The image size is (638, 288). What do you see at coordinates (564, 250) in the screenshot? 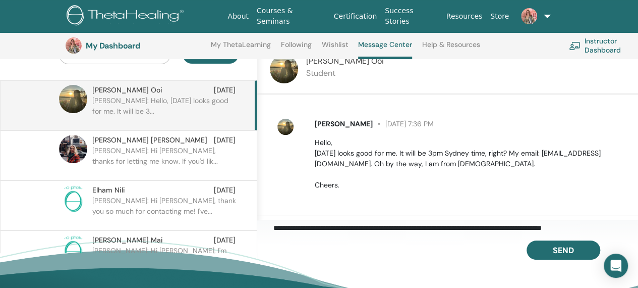
I see `span: Send` at bounding box center [564, 250].